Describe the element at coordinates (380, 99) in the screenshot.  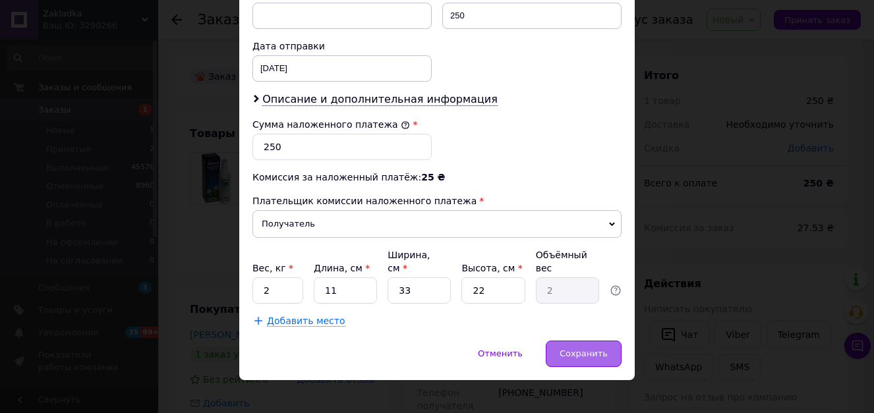
I see `span: Описание и дополнительная информация` at that location.